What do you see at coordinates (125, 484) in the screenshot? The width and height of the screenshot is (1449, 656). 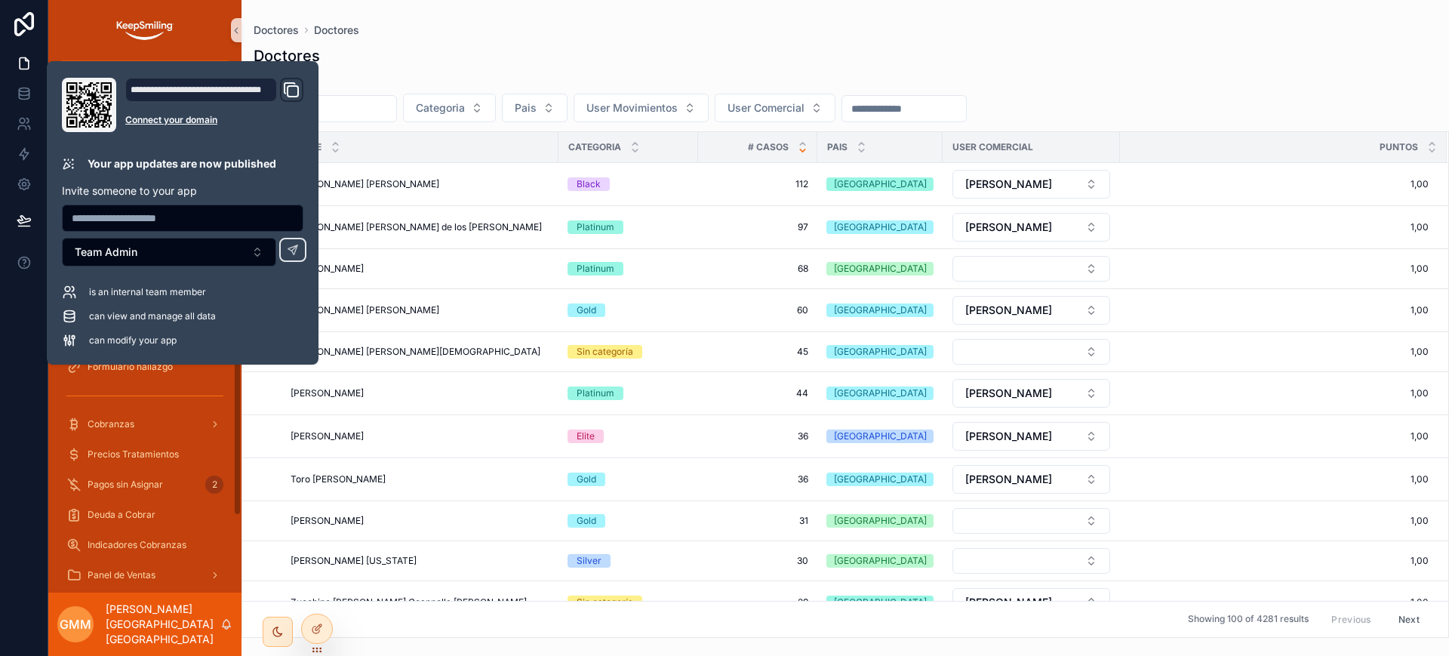 I see `span: Pagos sin Asignar` at bounding box center [125, 484].